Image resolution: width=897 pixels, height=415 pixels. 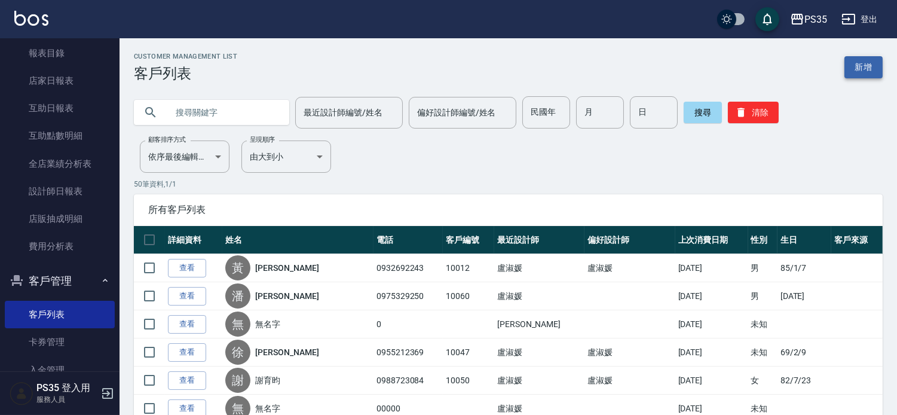 What do you see at coordinates (60, 191) in the screenshot?
I see `a: 設計師日報表` at bounding box center [60, 191].